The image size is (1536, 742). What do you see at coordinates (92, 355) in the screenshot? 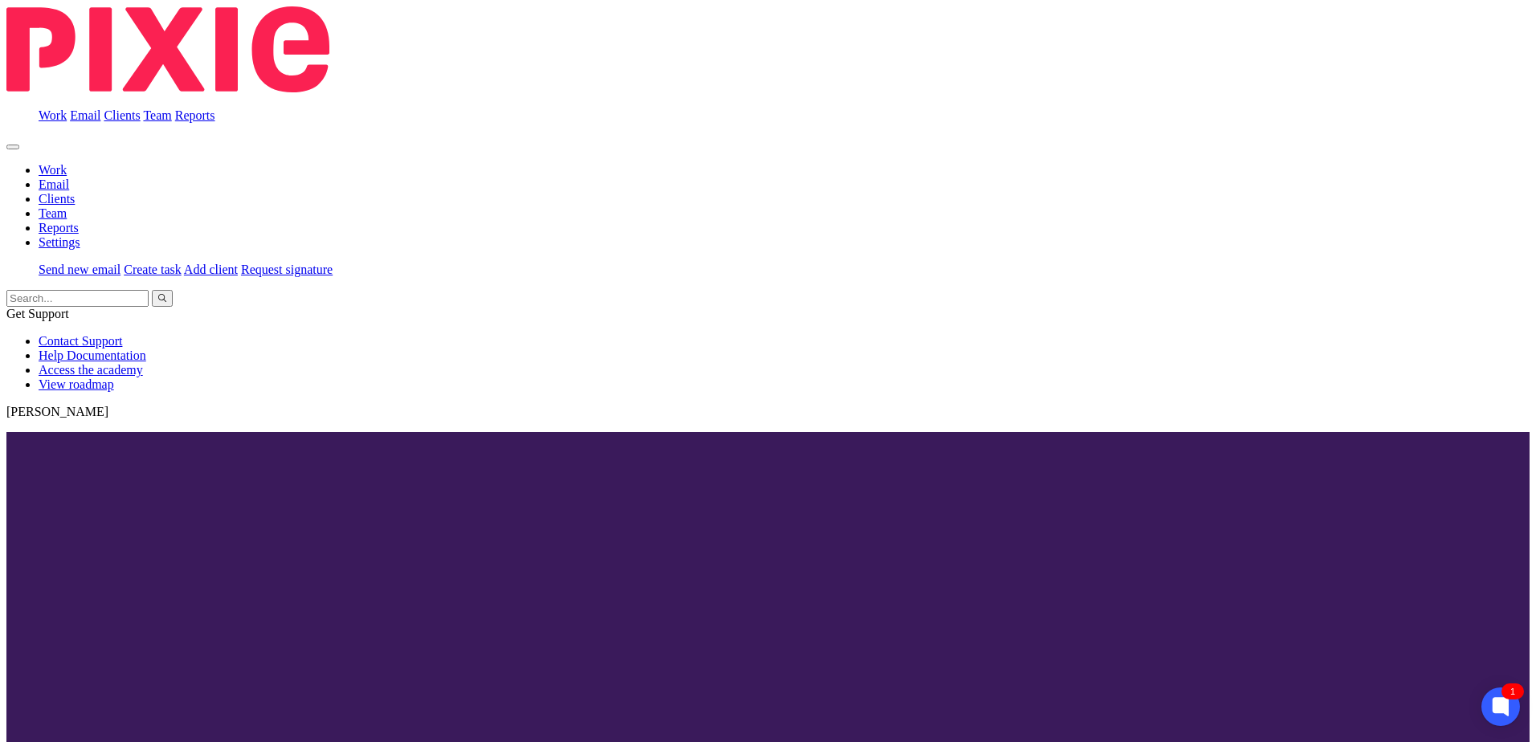
I see `a: Help Documentation` at bounding box center [92, 355].